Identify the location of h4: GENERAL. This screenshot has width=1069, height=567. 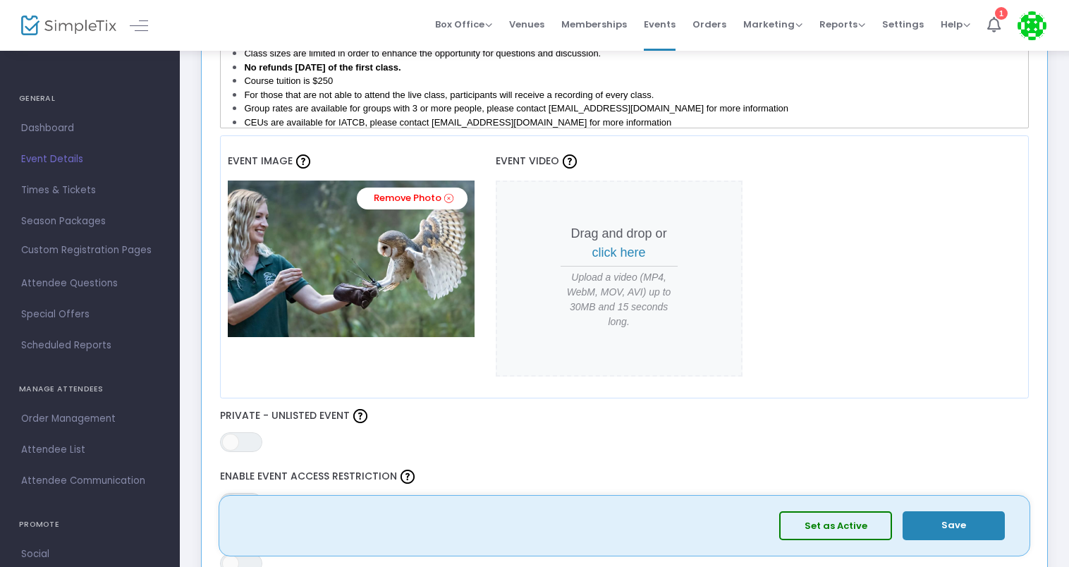
(90, 99).